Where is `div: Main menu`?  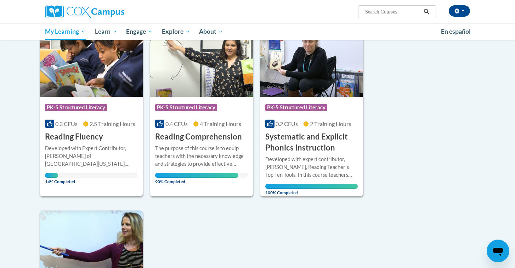 div: Main menu is located at coordinates (258, 32).